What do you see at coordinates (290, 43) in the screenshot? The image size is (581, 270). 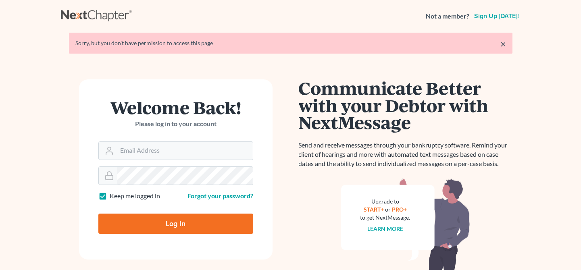 I see `div: Sorry, but you don't have permission to access this page` at bounding box center [290, 43].